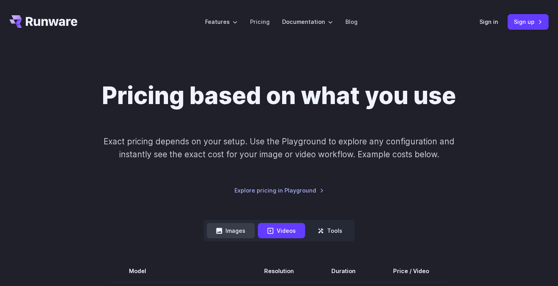  Describe the element at coordinates (178, 271) in the screenshot. I see `th: Model` at that location.